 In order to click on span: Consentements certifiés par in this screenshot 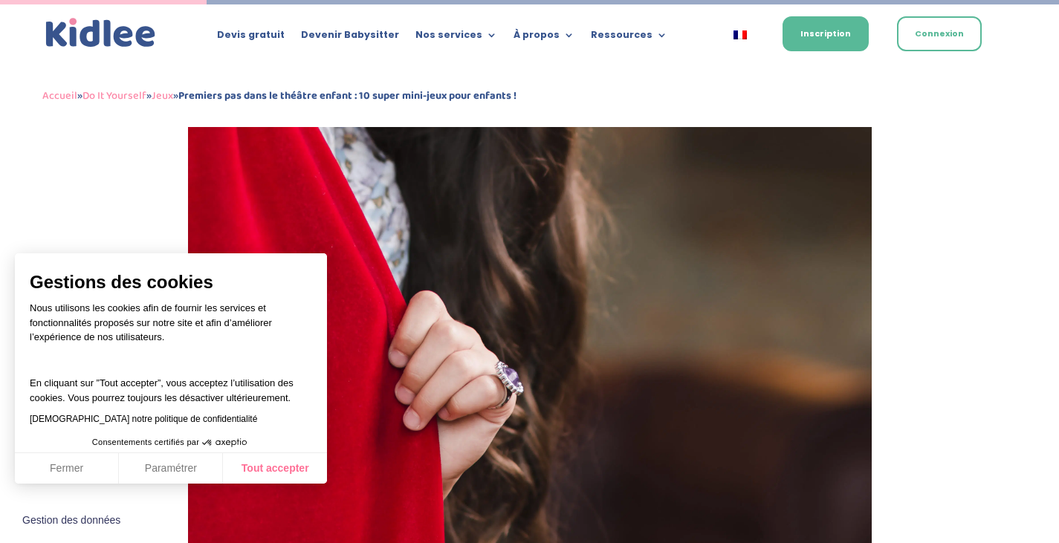, I will do `click(146, 442)`.